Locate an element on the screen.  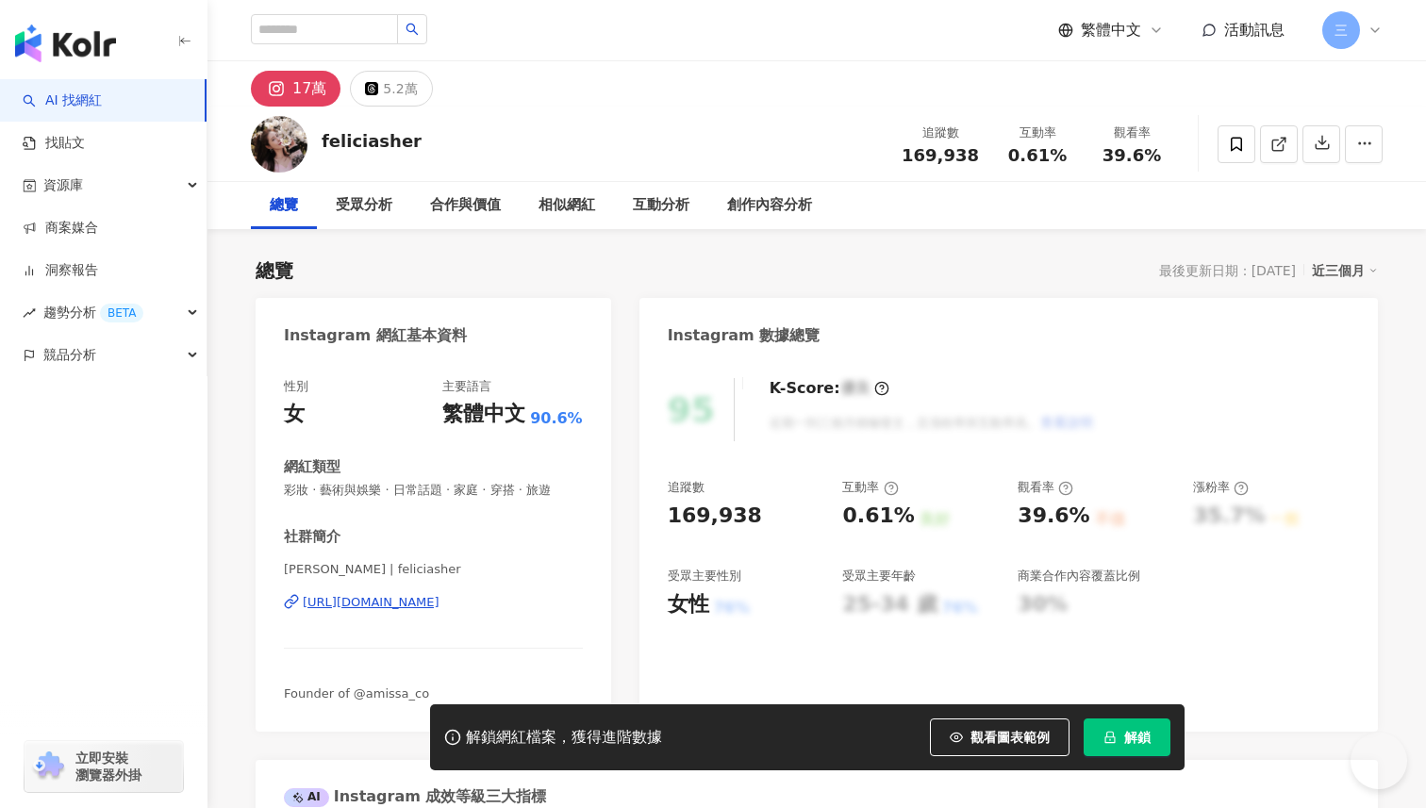
span: 39.6% is located at coordinates (1132, 156).